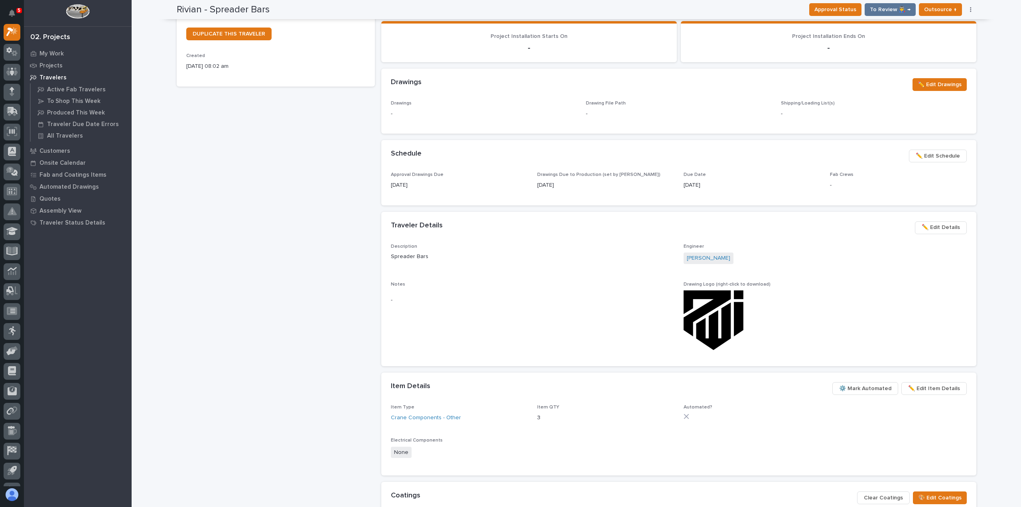 The width and height of the screenshot is (1021, 507). Describe the element at coordinates (941, 228) in the screenshot. I see `button: ✏️ Edit Details` at that location.